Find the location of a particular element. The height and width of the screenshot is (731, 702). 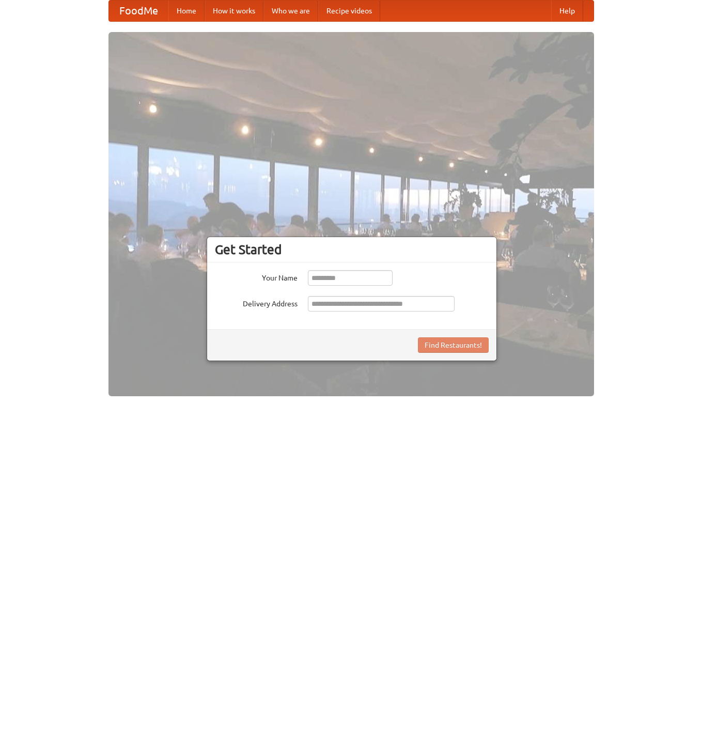

a: Recipe videos is located at coordinates (349, 11).